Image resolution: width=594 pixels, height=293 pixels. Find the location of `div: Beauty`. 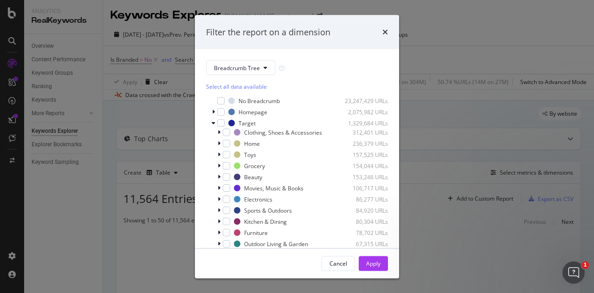

div: Beauty is located at coordinates (253, 176).